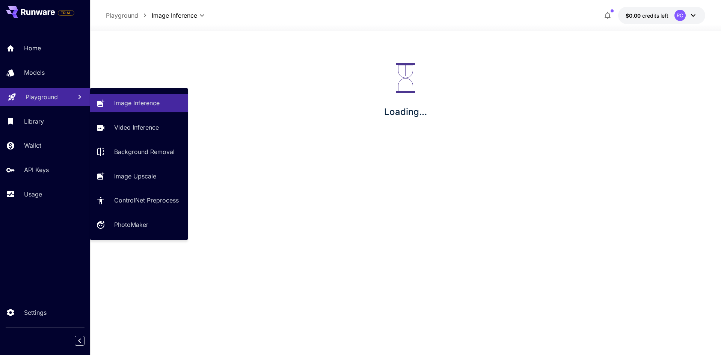  Describe the element at coordinates (139, 103) in the screenshot. I see `a: Image Inference` at that location.